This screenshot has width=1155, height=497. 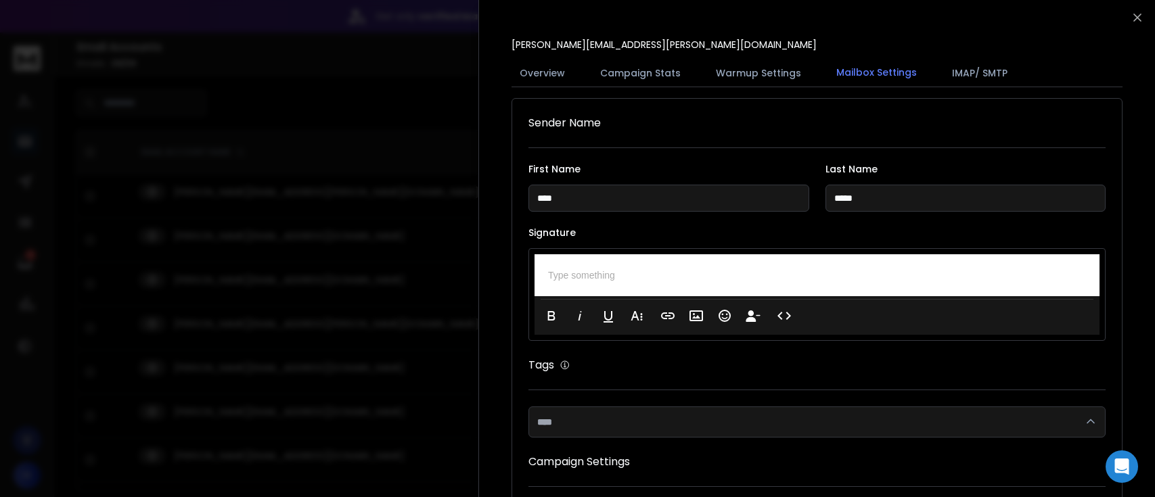 I want to click on button: IMAP/ SMTP, so click(x=979, y=73).